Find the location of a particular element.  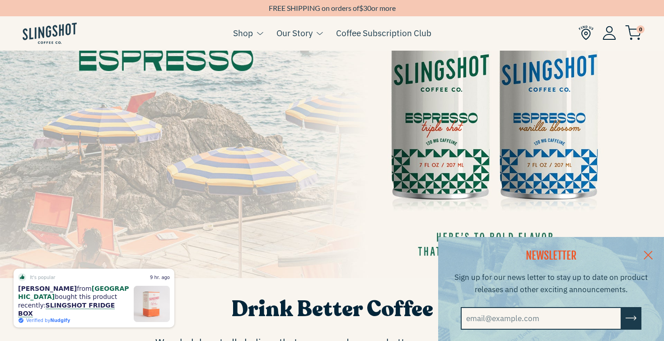

a: 0 is located at coordinates (633, 33).